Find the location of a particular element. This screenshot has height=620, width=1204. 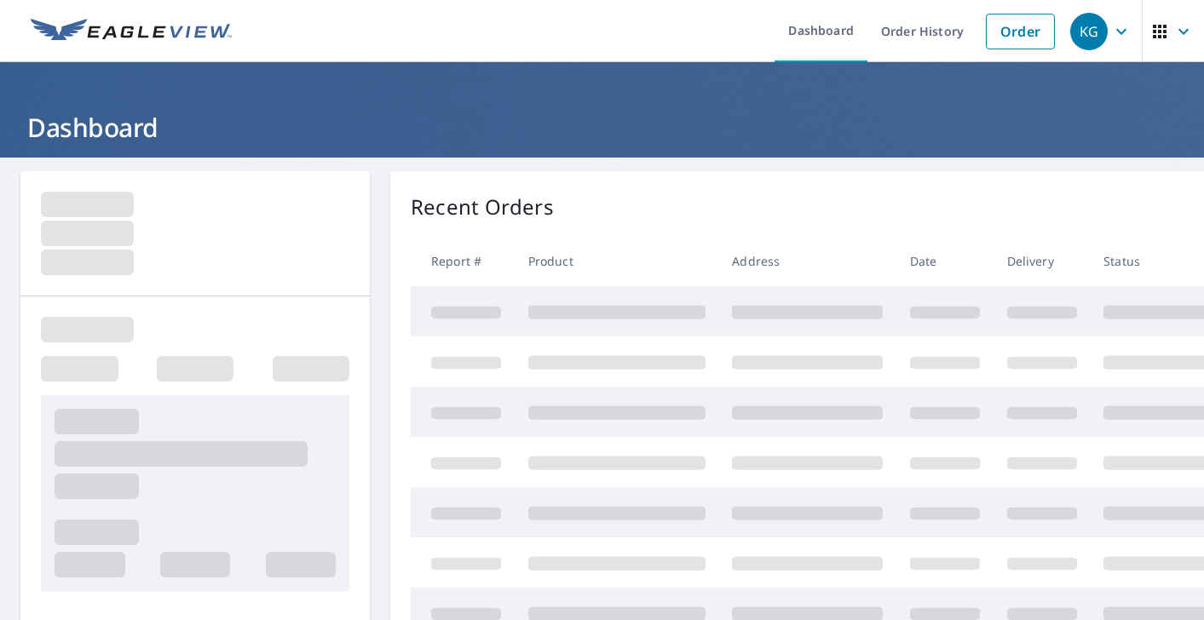

th: Address is located at coordinates (807, 261).